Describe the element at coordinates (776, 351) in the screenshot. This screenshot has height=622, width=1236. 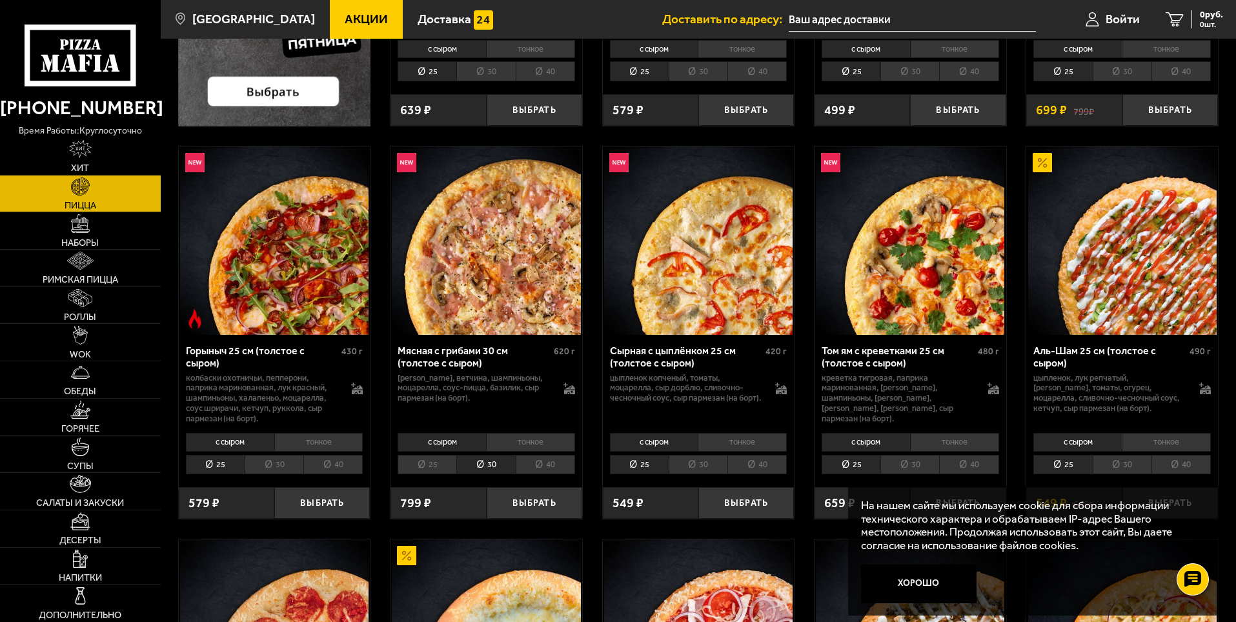
I see `span: 420 г` at that location.